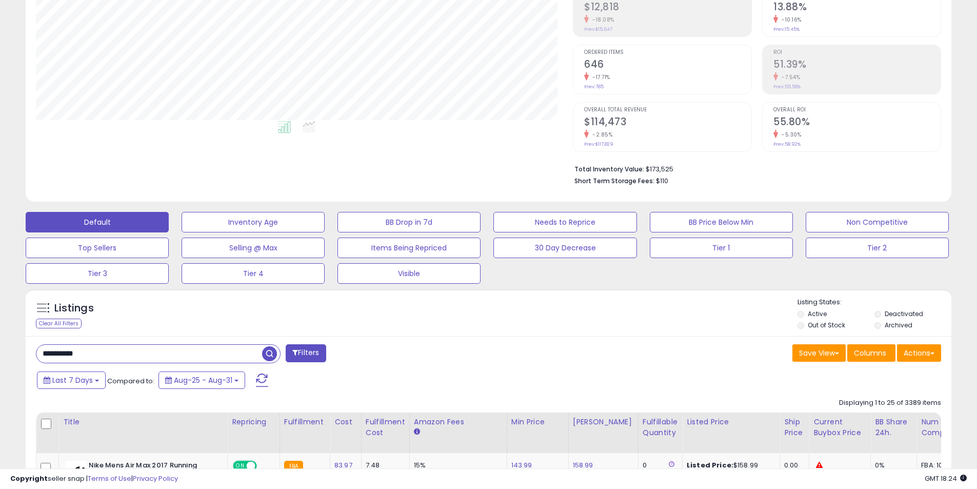 This screenshot has height=489, width=977. I want to click on div: Ship Price, so click(794, 427).